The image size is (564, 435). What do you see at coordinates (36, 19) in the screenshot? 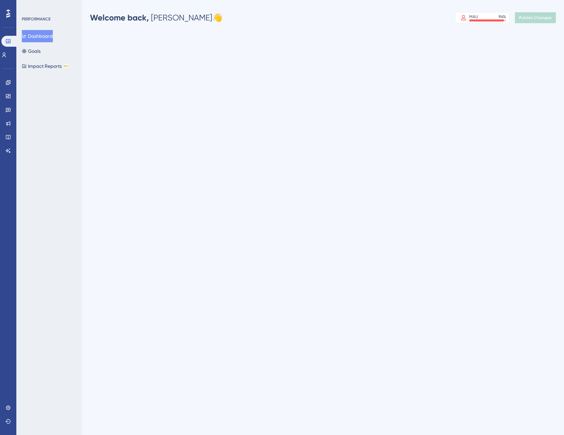
I see `div: PERFORMANCE` at bounding box center [36, 19].